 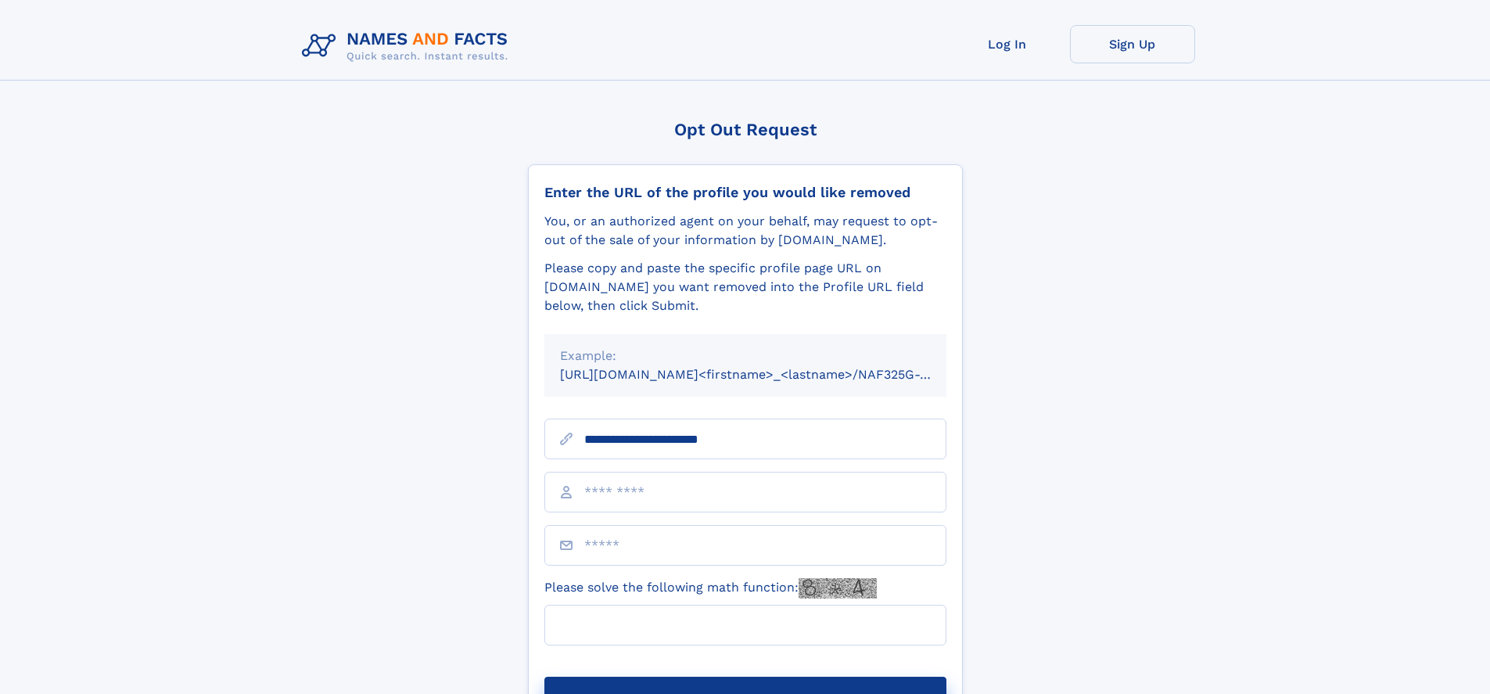 What do you see at coordinates (746, 192) in the screenshot?
I see `div: Enter the URL of the profile you would like removed` at bounding box center [746, 192].